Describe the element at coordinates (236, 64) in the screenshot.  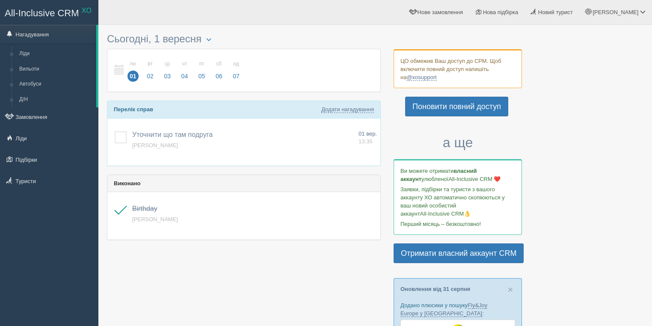
I see `small: нд` at that location.